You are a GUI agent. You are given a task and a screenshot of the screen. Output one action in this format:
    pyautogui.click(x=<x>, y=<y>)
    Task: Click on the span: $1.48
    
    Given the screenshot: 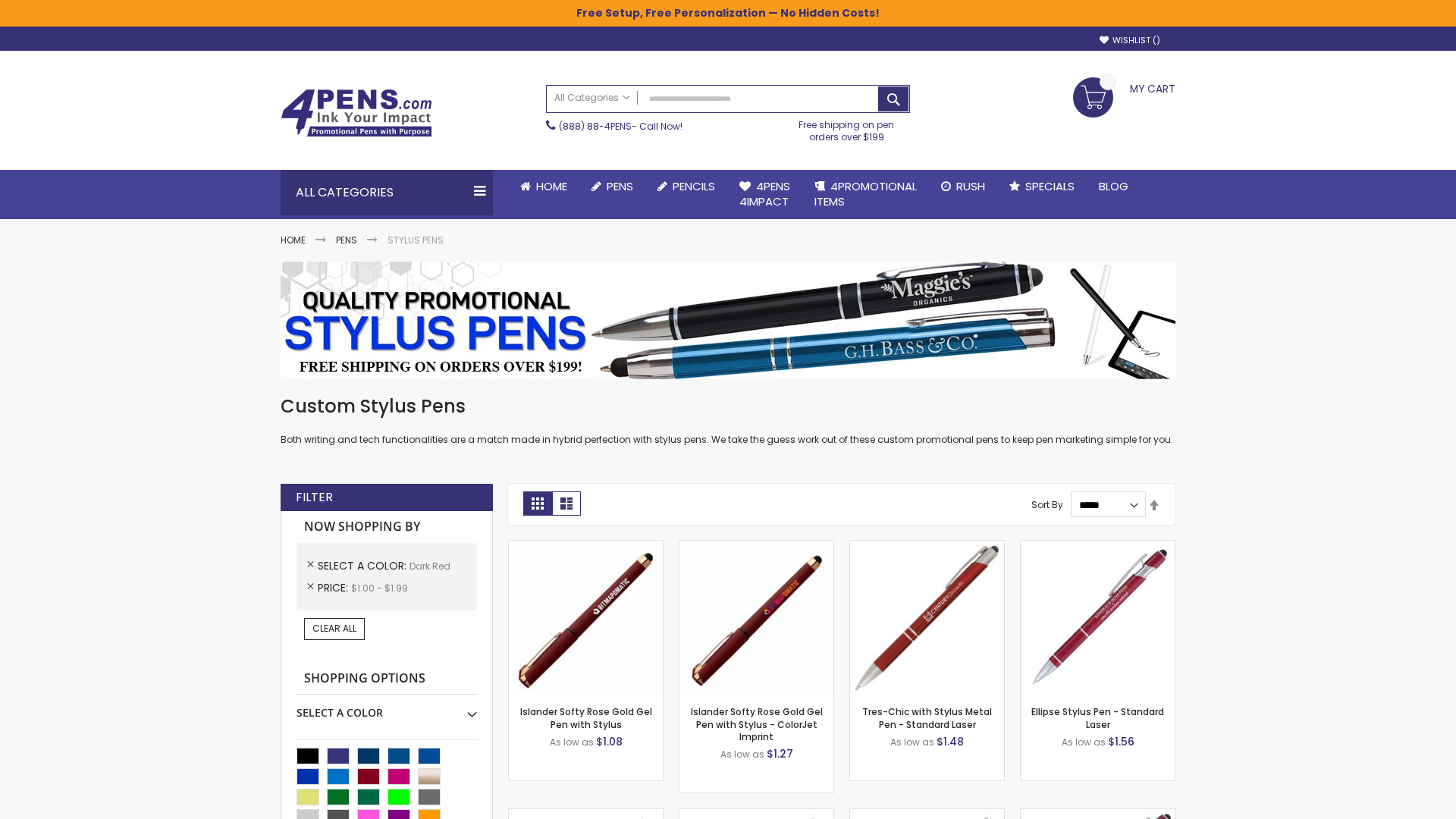 What is the action you would take?
    pyautogui.click(x=950, y=741)
    